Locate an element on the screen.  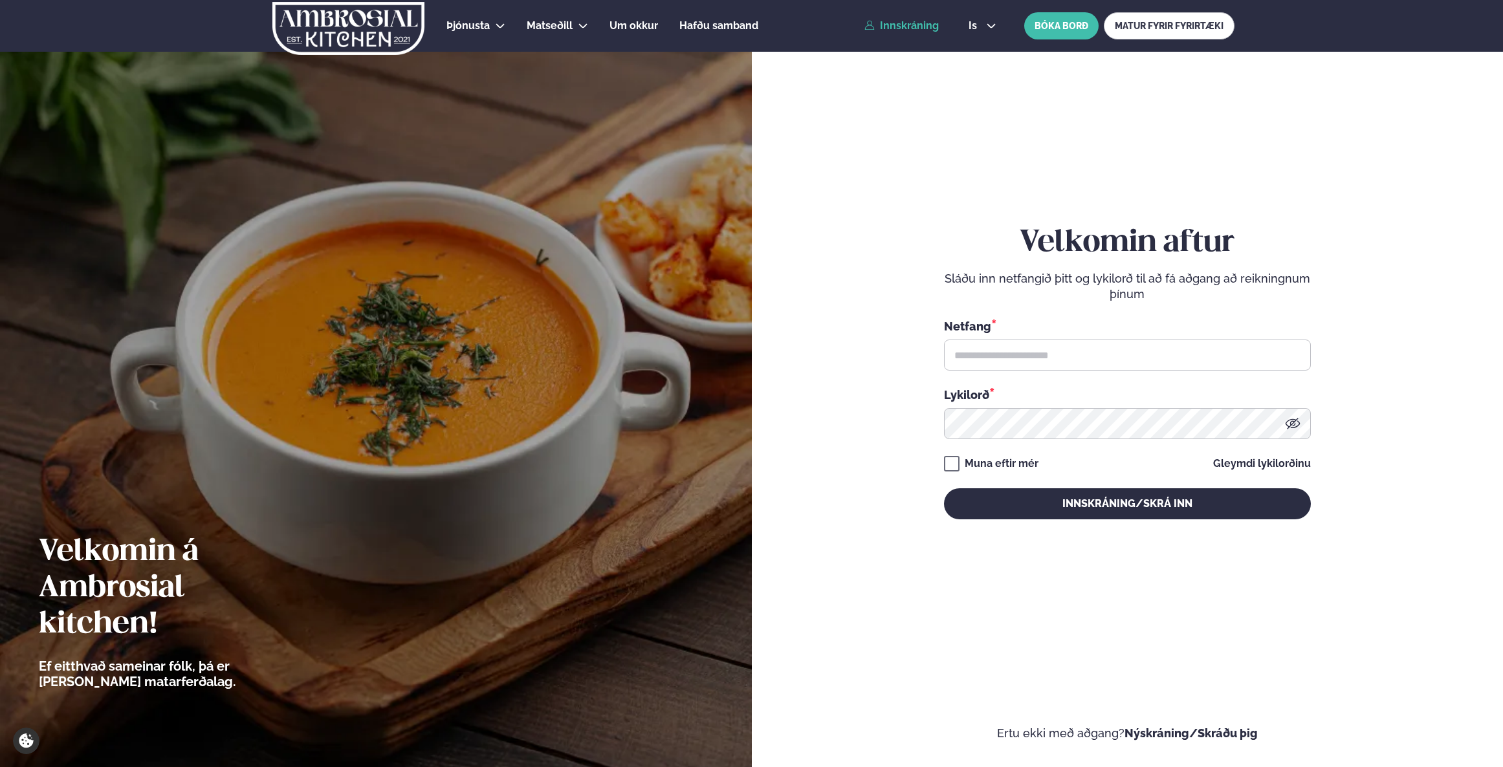
span: Matseðill is located at coordinates (549, 25).